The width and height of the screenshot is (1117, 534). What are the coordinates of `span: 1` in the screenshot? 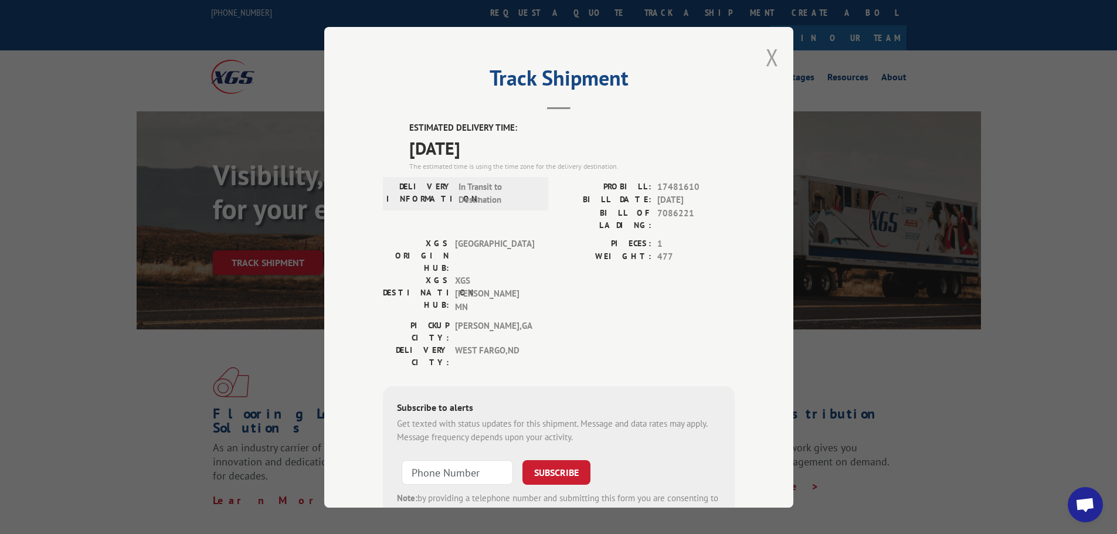 It's located at (696, 243).